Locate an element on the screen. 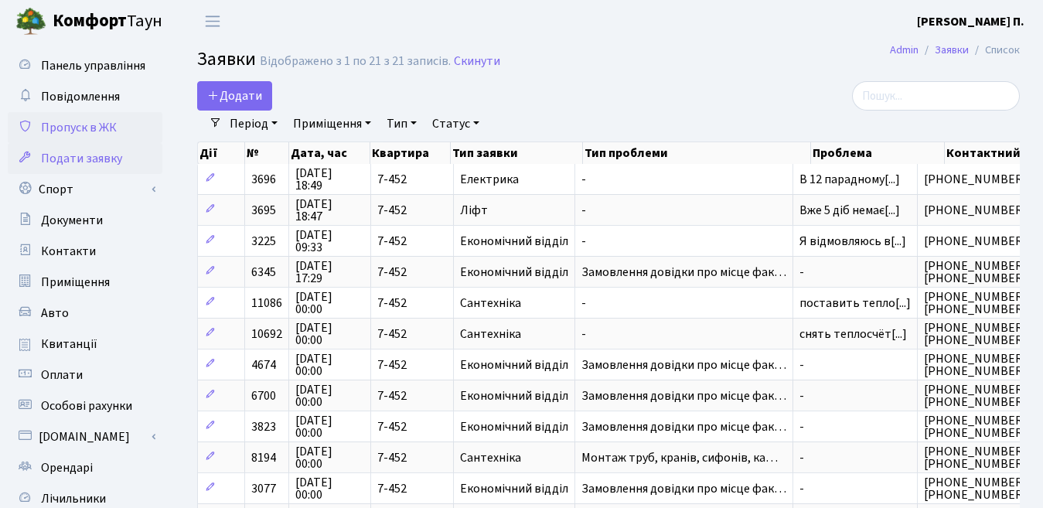 Image resolution: width=1043 pixels, height=508 pixels. a: Admin is located at coordinates (904, 49).